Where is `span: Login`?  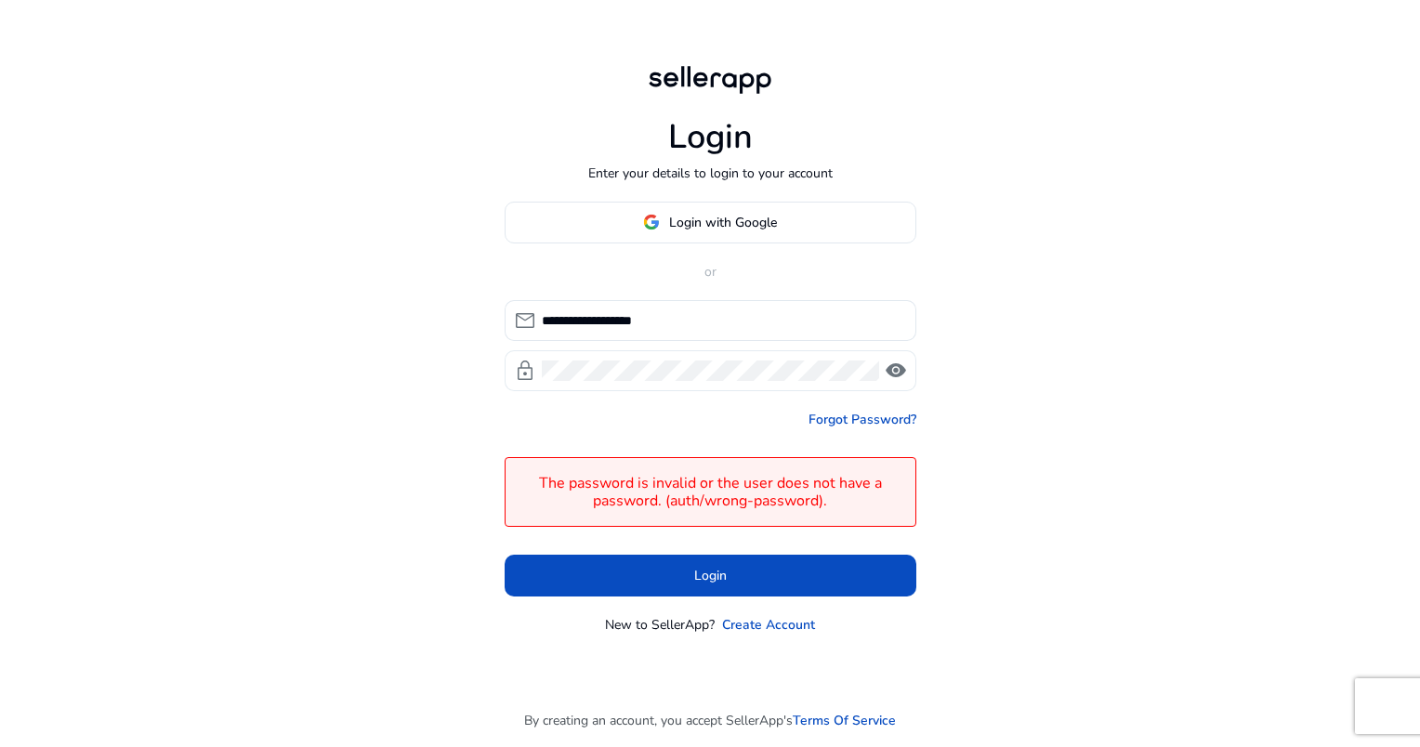
span: Login is located at coordinates (710, 575).